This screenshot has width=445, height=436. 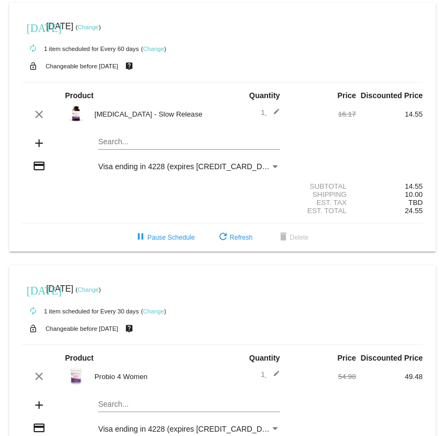 I want to click on div: 49.48, so click(x=389, y=377).